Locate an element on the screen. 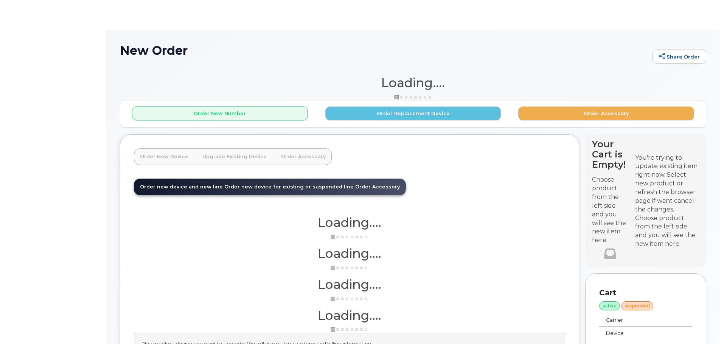  span: Order Accessory is located at coordinates (377, 187).